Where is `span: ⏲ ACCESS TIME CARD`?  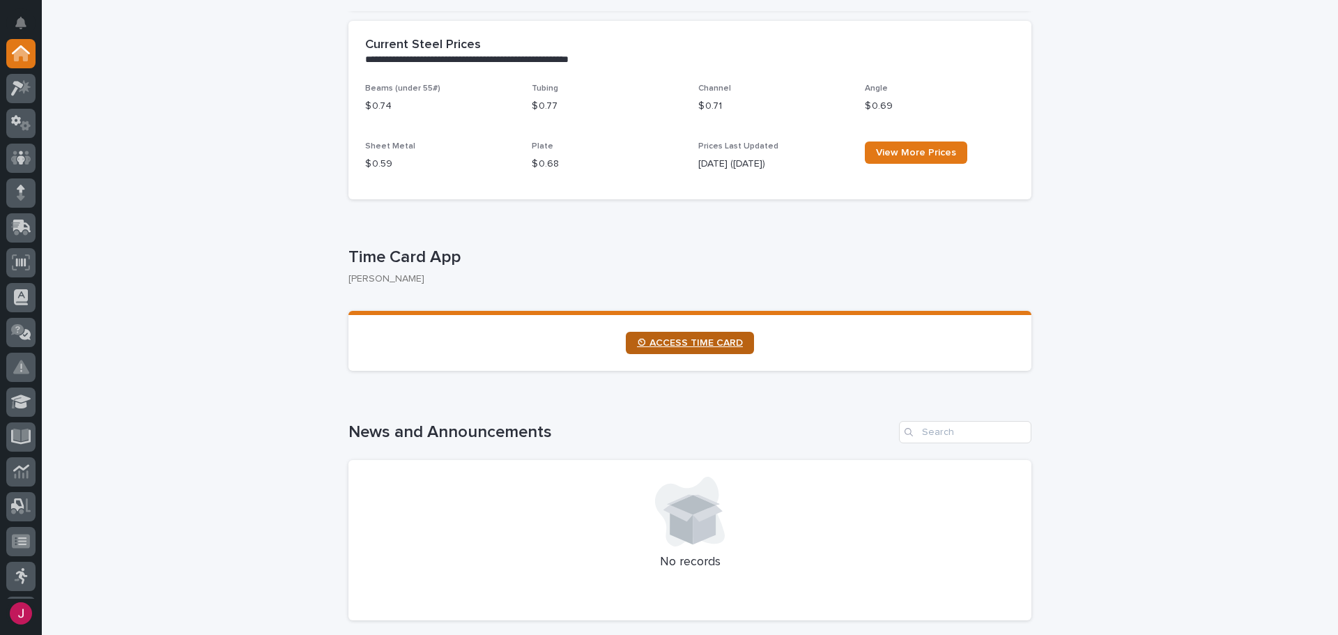 span: ⏲ ACCESS TIME CARD is located at coordinates (690, 343).